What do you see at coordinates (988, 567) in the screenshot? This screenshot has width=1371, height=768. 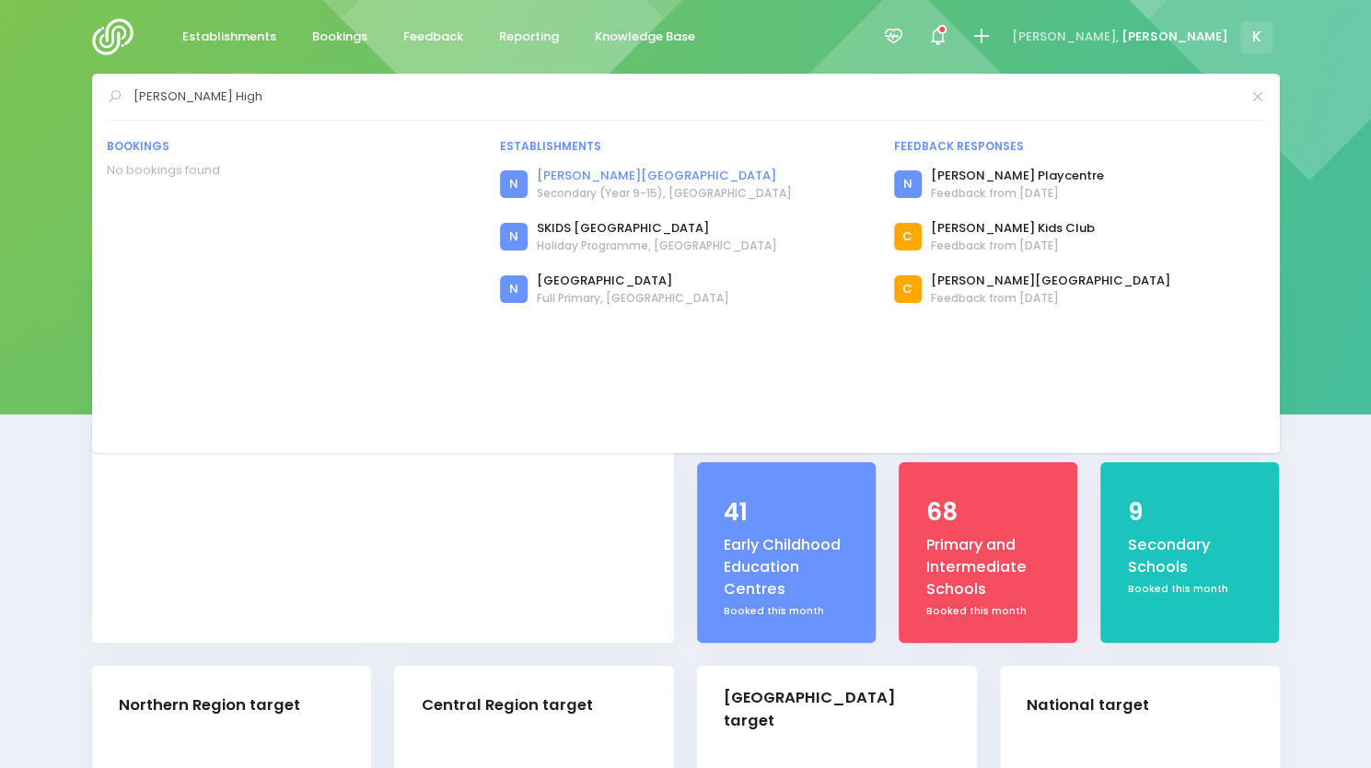 I see `div: Primary and Intermediate Schools` at bounding box center [988, 567].